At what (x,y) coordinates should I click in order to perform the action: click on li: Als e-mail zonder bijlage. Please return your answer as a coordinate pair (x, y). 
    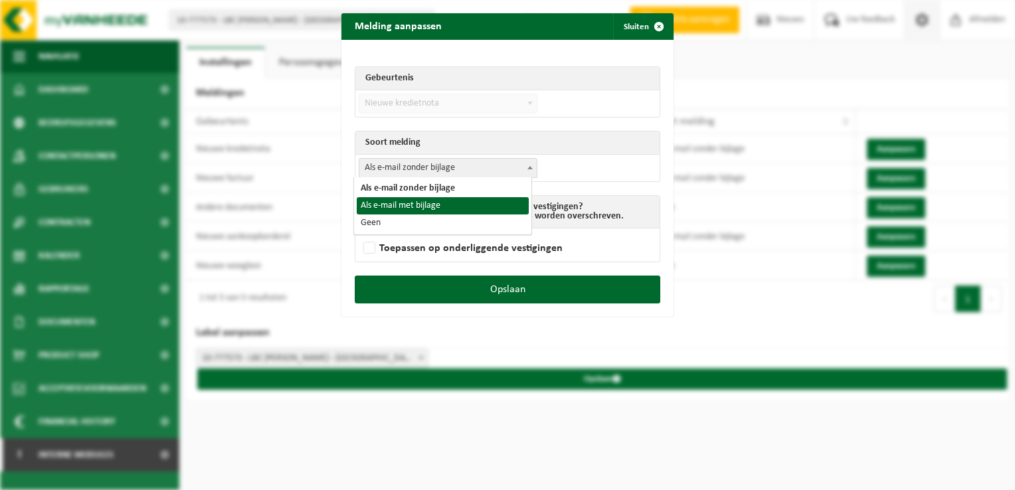
    Looking at the image, I should click on (443, 189).